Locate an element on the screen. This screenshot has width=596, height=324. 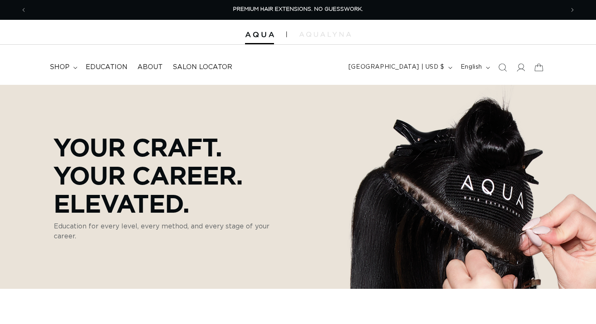
button: Previous announcement is located at coordinates (24, 10).